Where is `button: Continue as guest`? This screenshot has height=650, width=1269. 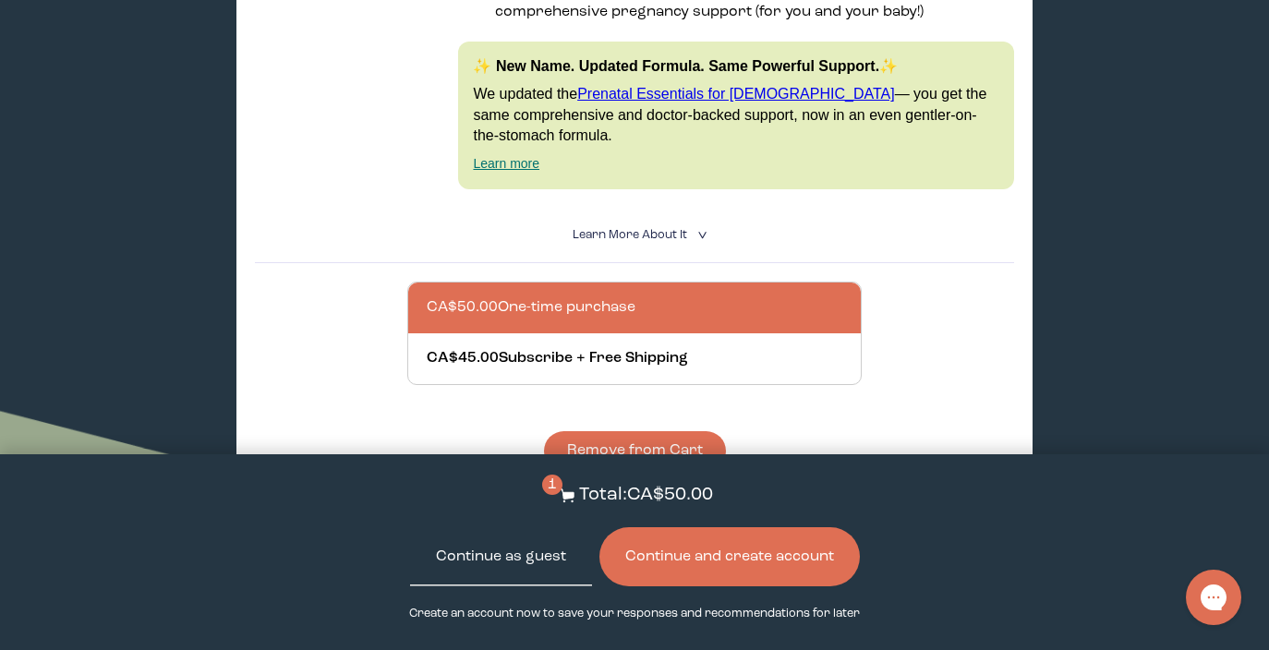 button: Continue as guest is located at coordinates (501, 557).